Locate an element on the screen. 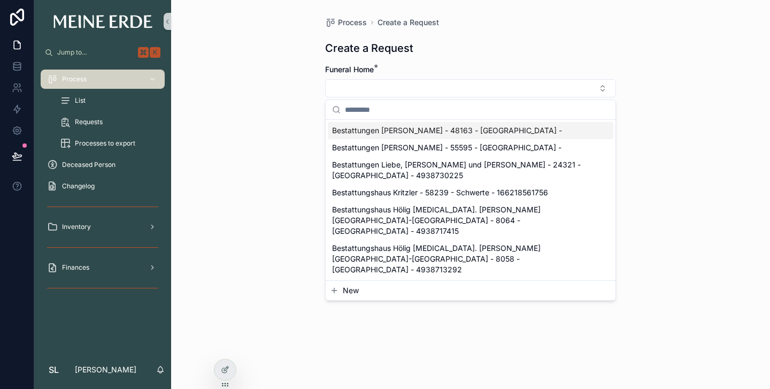 The image size is (770, 389). span: K is located at coordinates (155, 52).